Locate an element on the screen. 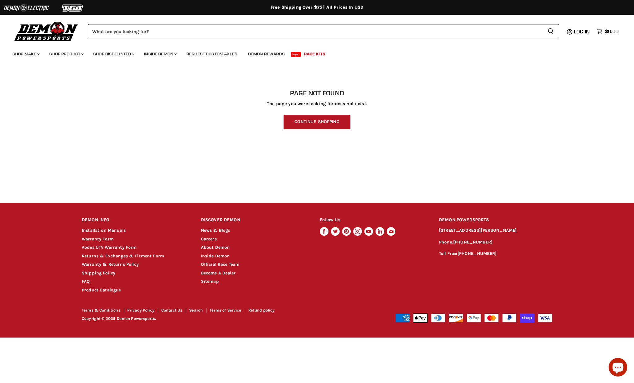  input: Search is located at coordinates (315, 31).